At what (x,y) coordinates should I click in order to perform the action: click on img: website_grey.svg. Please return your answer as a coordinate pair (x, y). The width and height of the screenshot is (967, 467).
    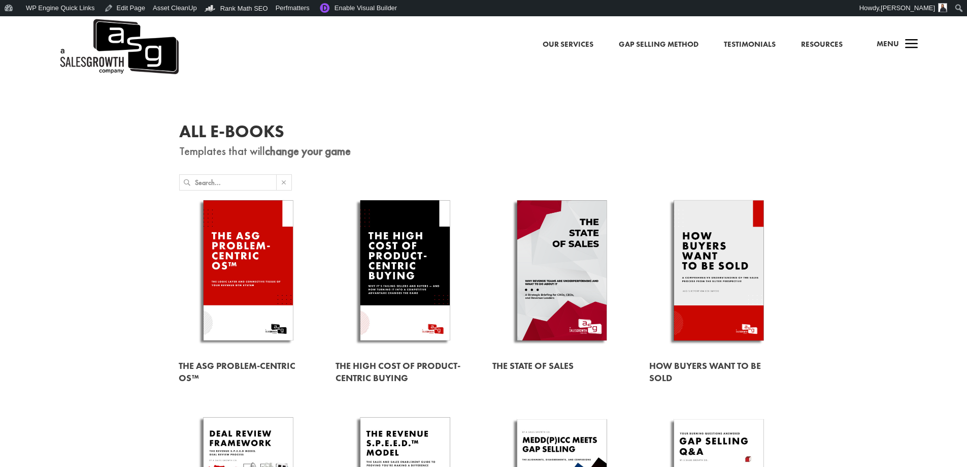
    Looking at the image, I should click on (20, 30).